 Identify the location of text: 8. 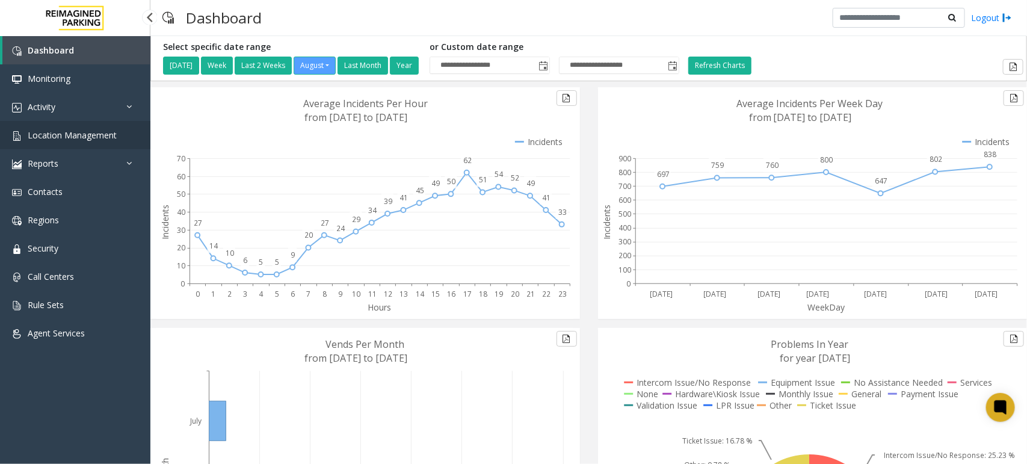
(324, 294).